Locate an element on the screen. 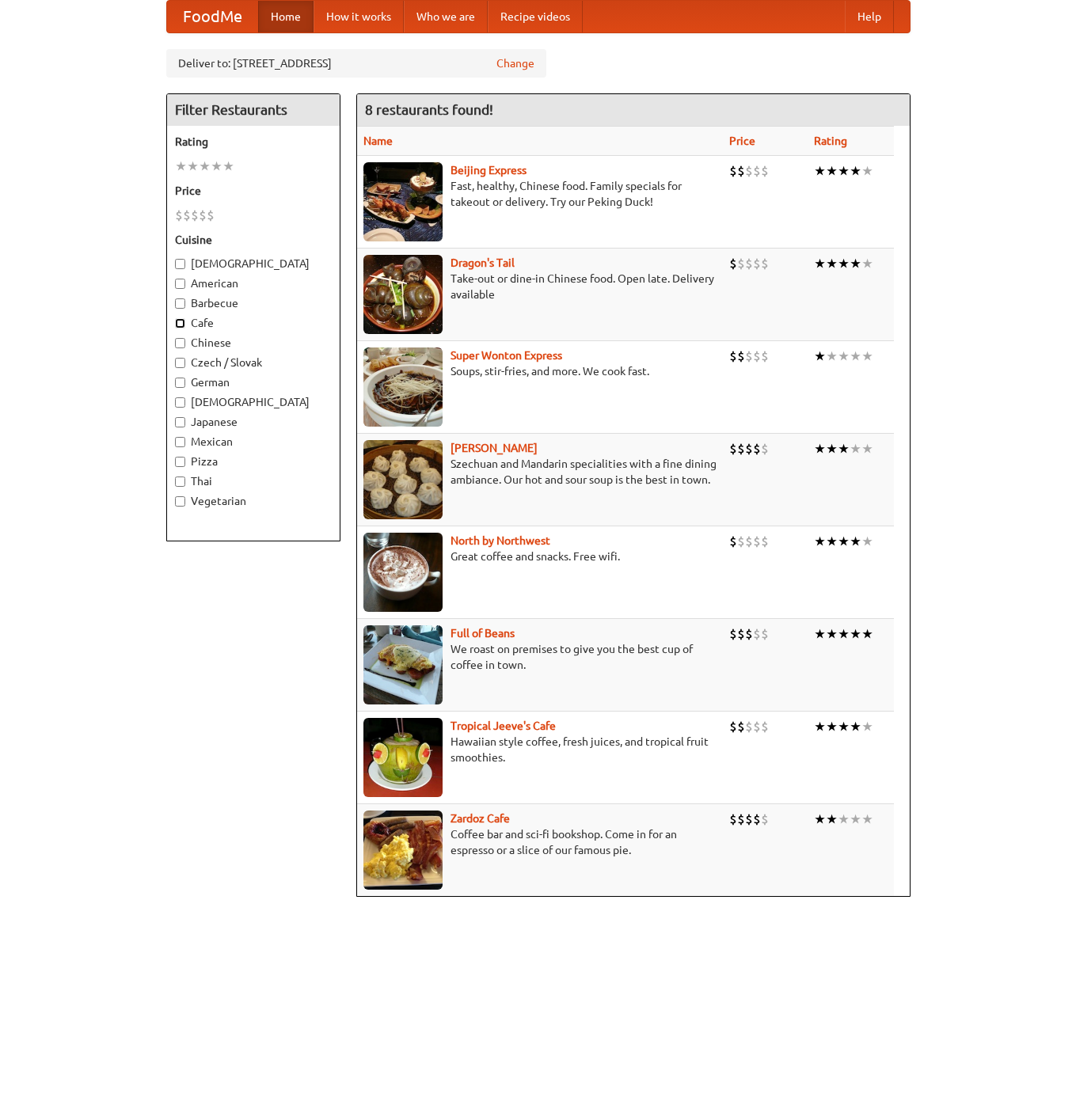  b: Dragon's Tail is located at coordinates (482, 263).